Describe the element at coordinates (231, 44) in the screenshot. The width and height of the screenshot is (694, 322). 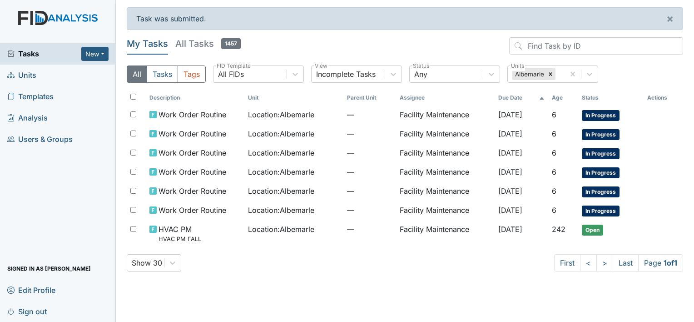
I see `span: 1457` at that location.